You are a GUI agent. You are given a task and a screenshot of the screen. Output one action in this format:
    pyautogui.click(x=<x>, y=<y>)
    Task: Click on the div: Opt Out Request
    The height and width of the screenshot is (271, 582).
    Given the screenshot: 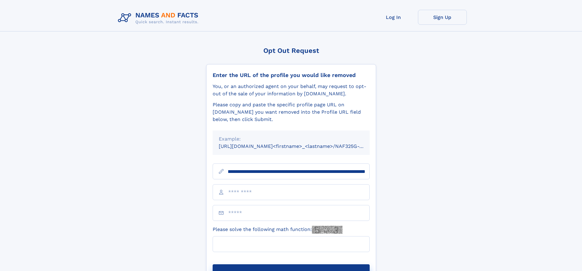 What is the action you would take?
    pyautogui.click(x=291, y=50)
    